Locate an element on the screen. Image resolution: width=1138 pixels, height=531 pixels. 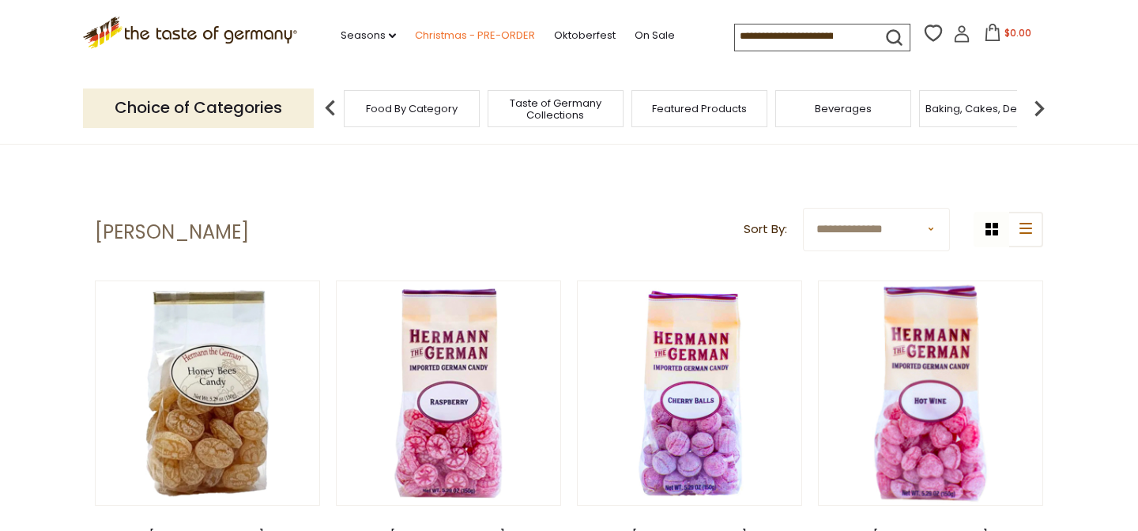
a: Food By Category is located at coordinates (412, 108).